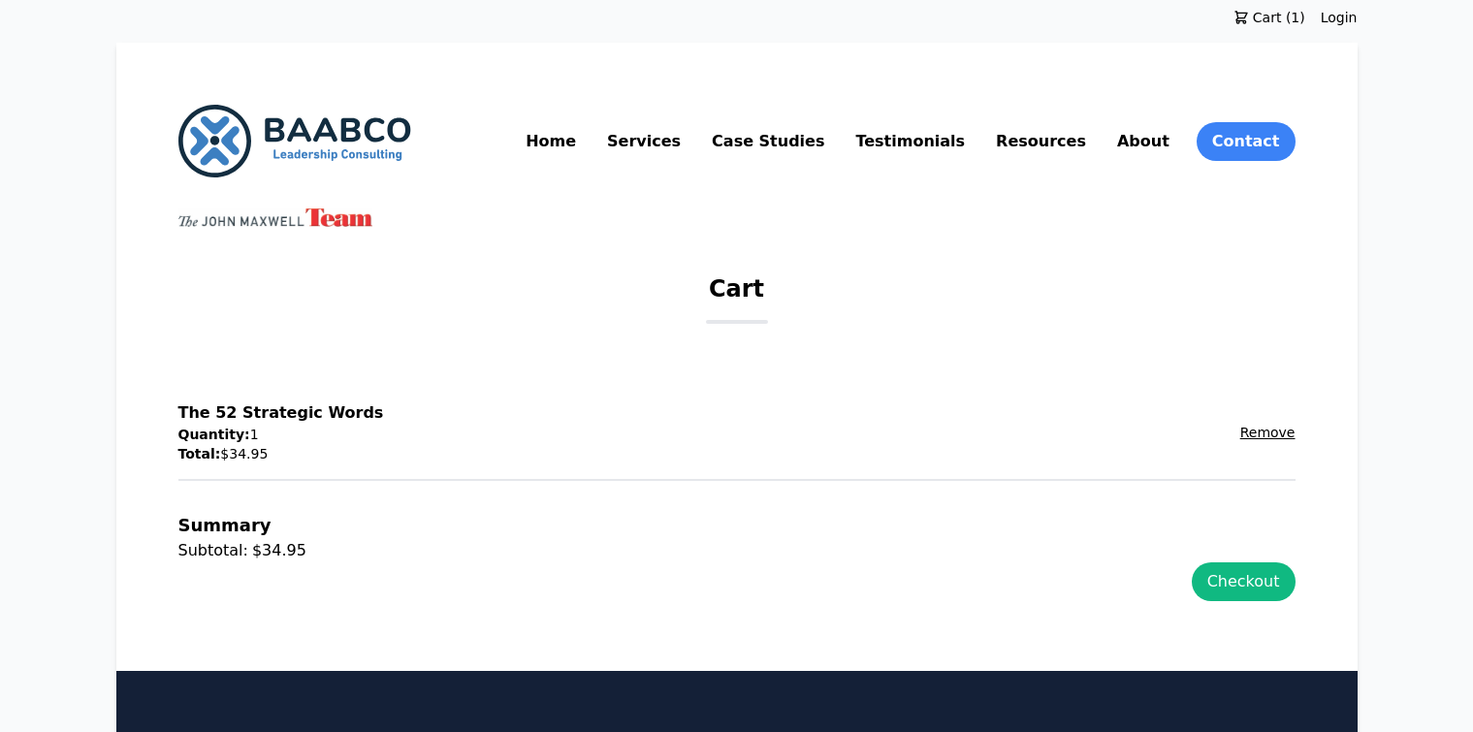 This screenshot has width=1473, height=732. Describe the element at coordinates (707, 413) in the screenshot. I see `p: The 52 Strategic Words` at that location.